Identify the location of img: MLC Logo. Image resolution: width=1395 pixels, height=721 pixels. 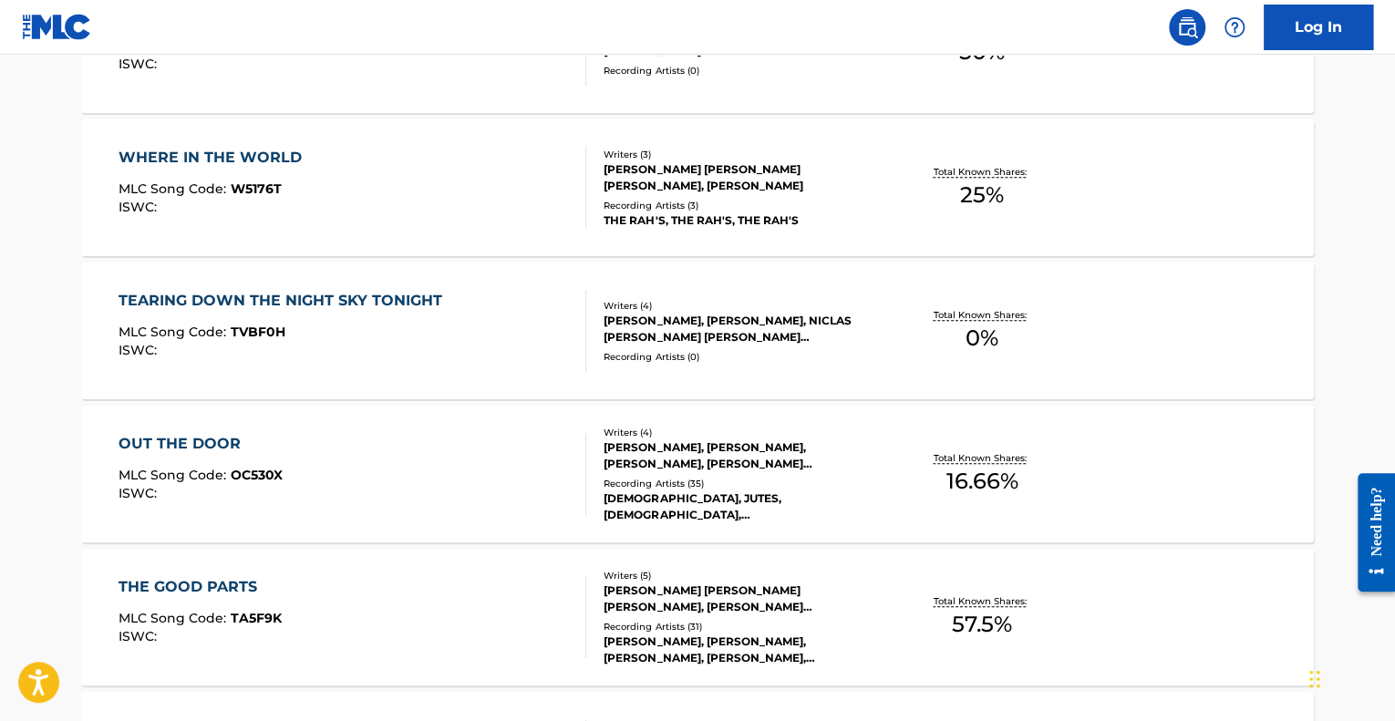
(57, 26).